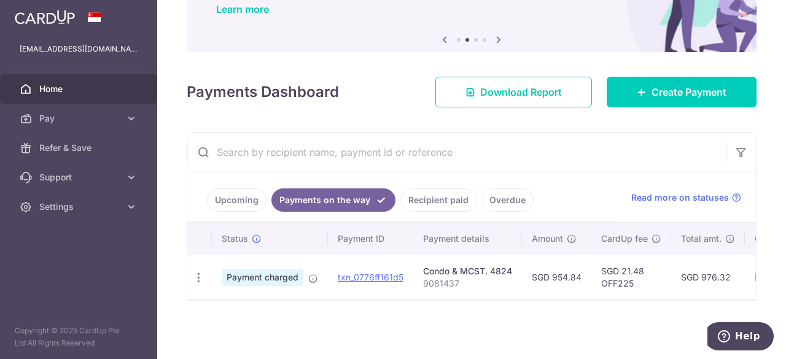 This screenshot has width=786, height=359. I want to click on a: Learn more, so click(242, 9).